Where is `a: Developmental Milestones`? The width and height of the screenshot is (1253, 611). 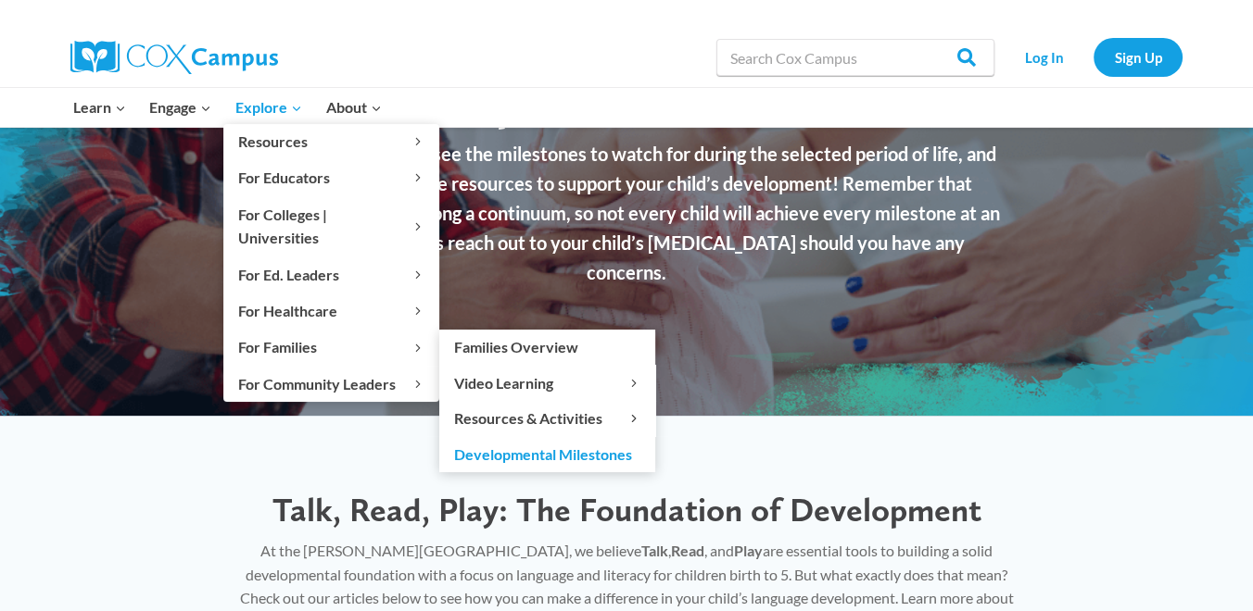
a: Developmental Milestones is located at coordinates (547, 454).